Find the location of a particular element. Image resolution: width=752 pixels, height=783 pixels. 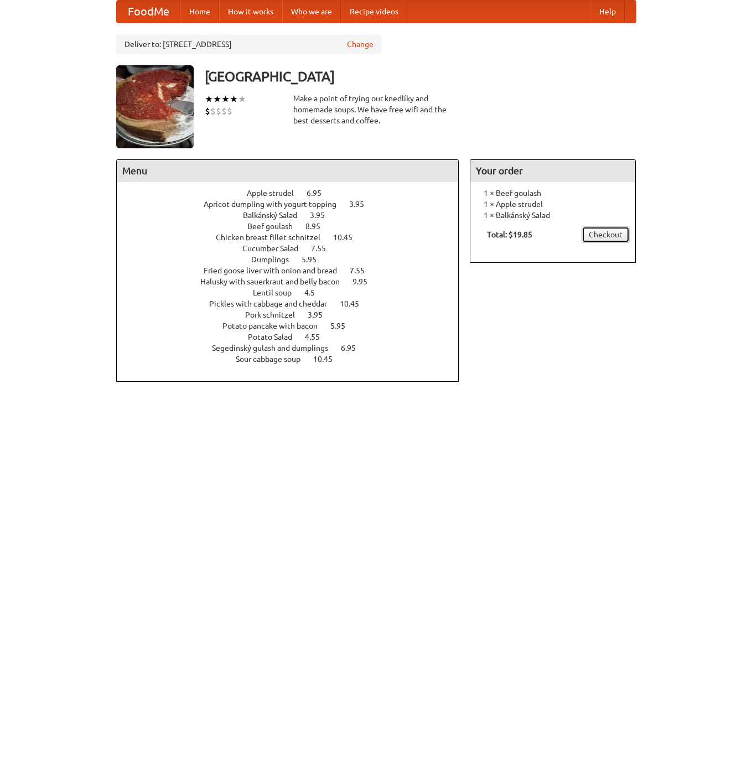

a: Recipe videos is located at coordinates (374, 12).